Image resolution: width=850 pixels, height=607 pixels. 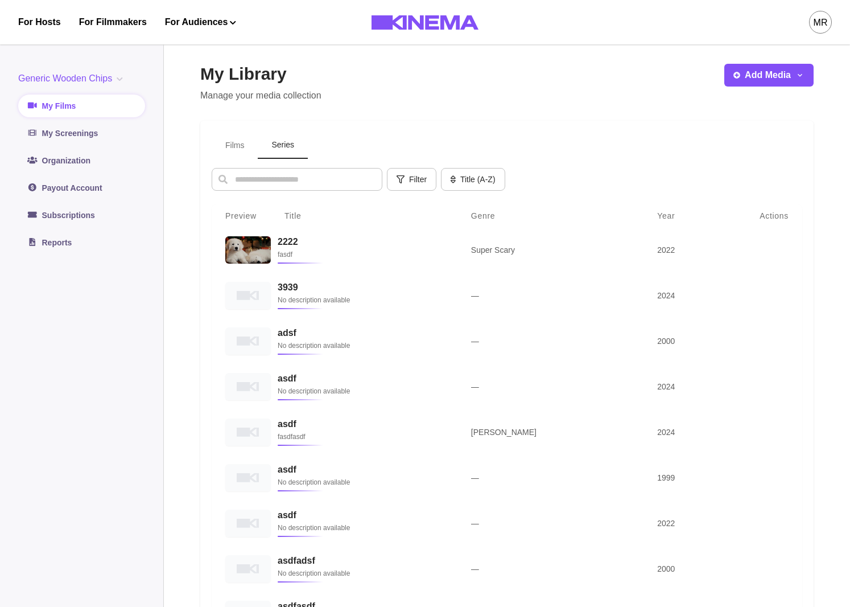 I want to click on a: For Hosts, so click(x=39, y=22).